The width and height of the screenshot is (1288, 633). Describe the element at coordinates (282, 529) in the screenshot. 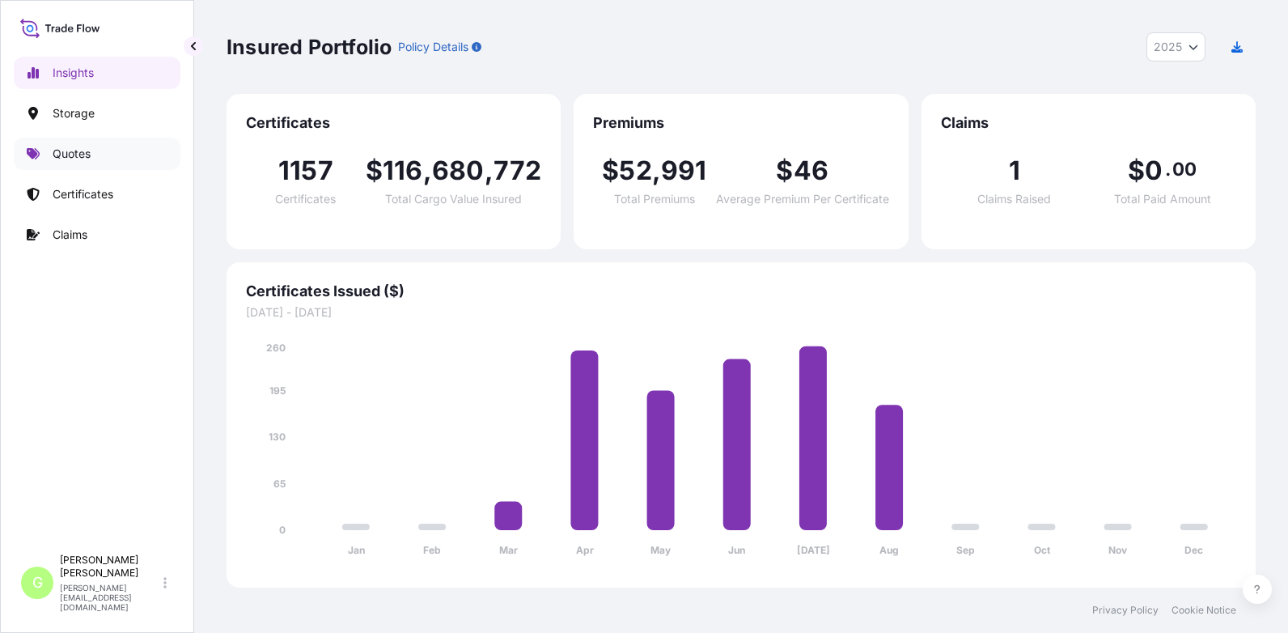

I see `tspan: 0` at that location.